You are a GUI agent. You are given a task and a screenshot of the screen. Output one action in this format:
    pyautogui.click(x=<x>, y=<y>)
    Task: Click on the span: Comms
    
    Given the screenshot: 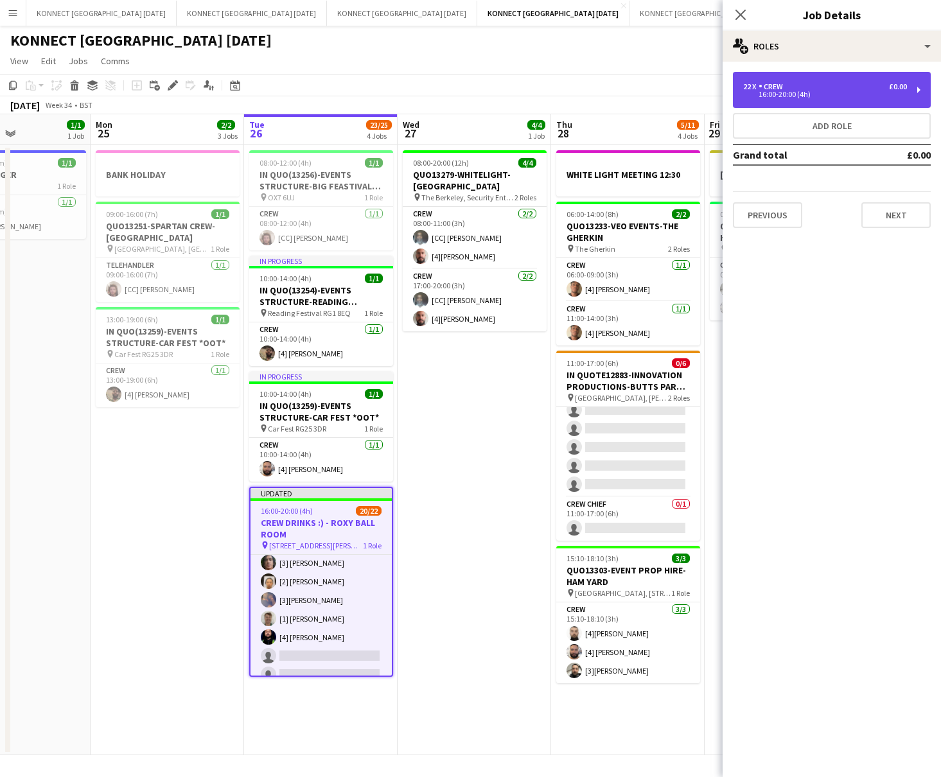 What is the action you would take?
    pyautogui.click(x=115, y=61)
    